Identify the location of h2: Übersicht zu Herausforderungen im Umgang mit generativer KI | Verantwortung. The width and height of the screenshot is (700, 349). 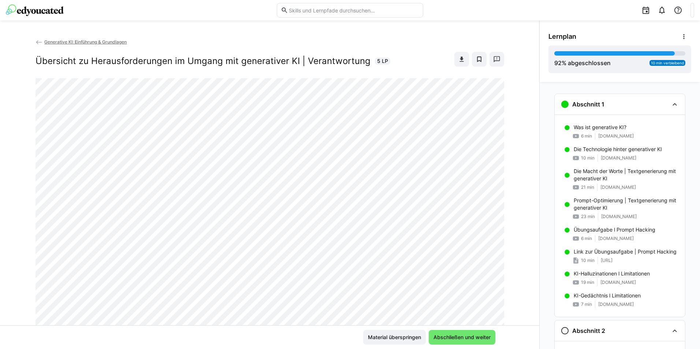
(203, 61).